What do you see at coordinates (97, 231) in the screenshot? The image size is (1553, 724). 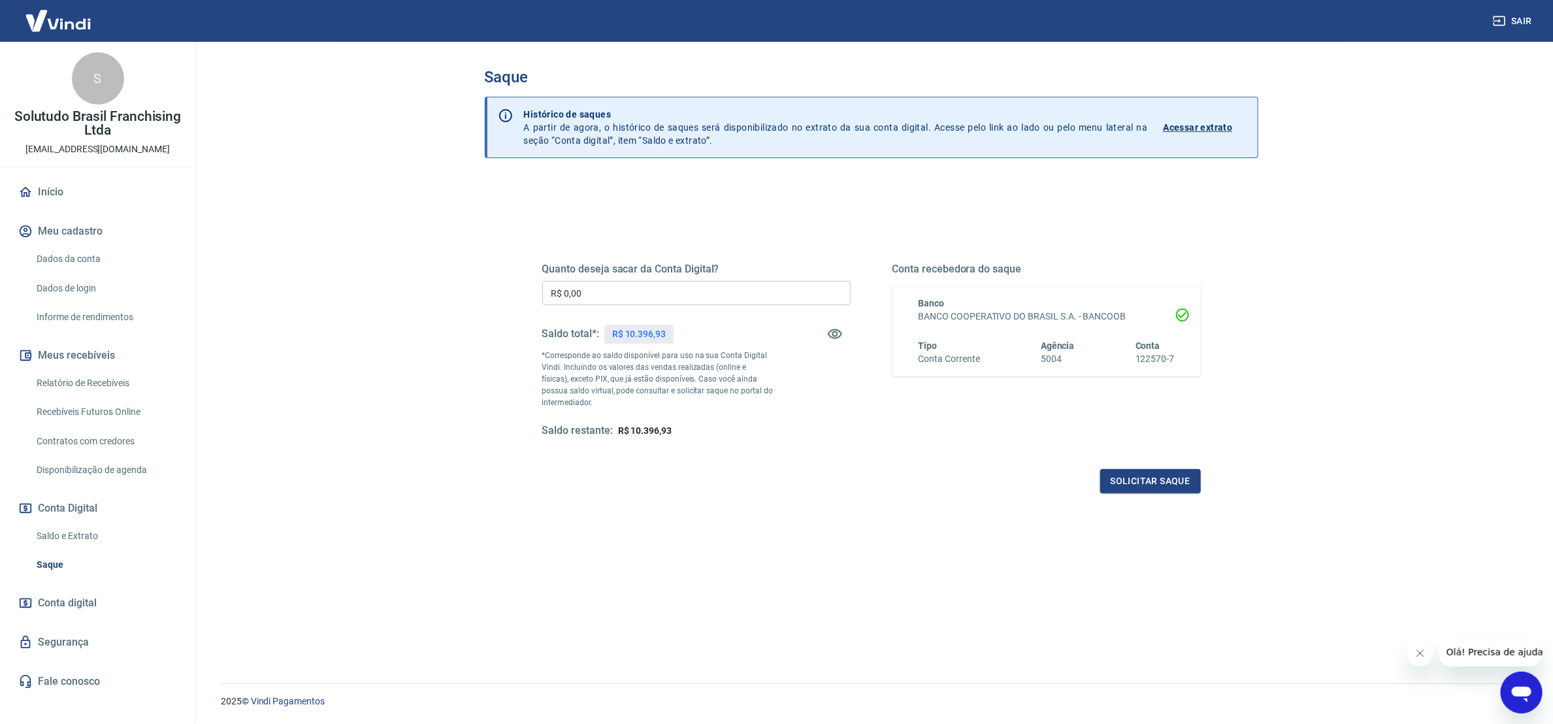 I see `button: Meu cadastro` at bounding box center [97, 231].